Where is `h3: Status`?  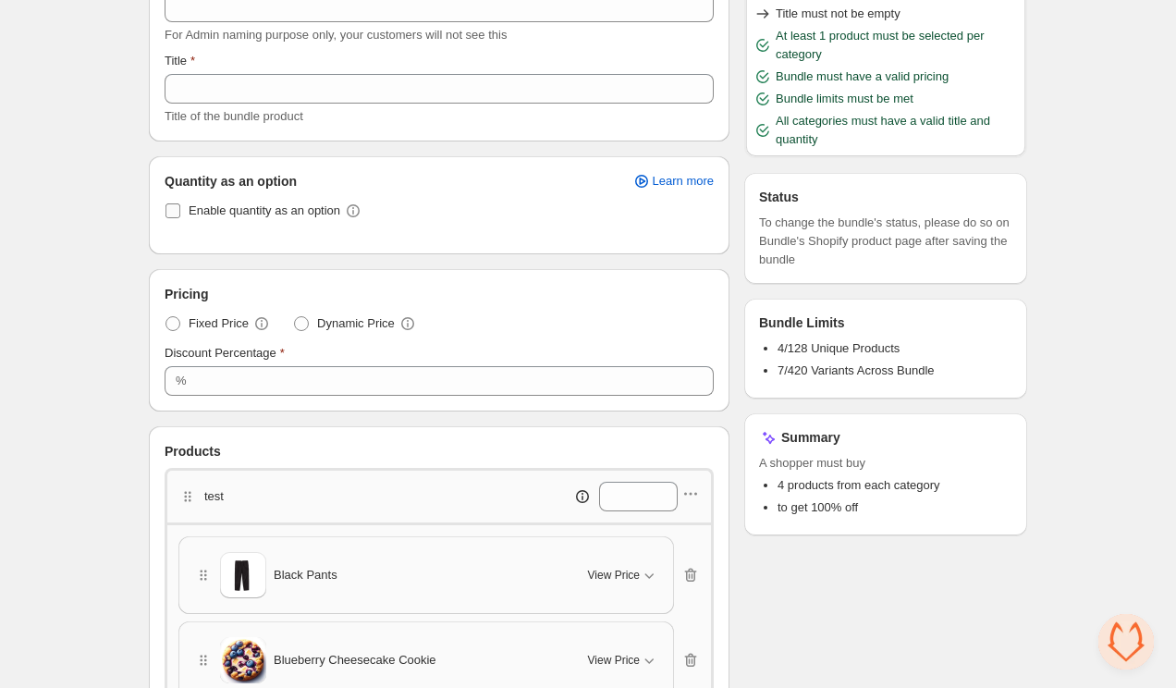 h3: Status is located at coordinates (779, 197).